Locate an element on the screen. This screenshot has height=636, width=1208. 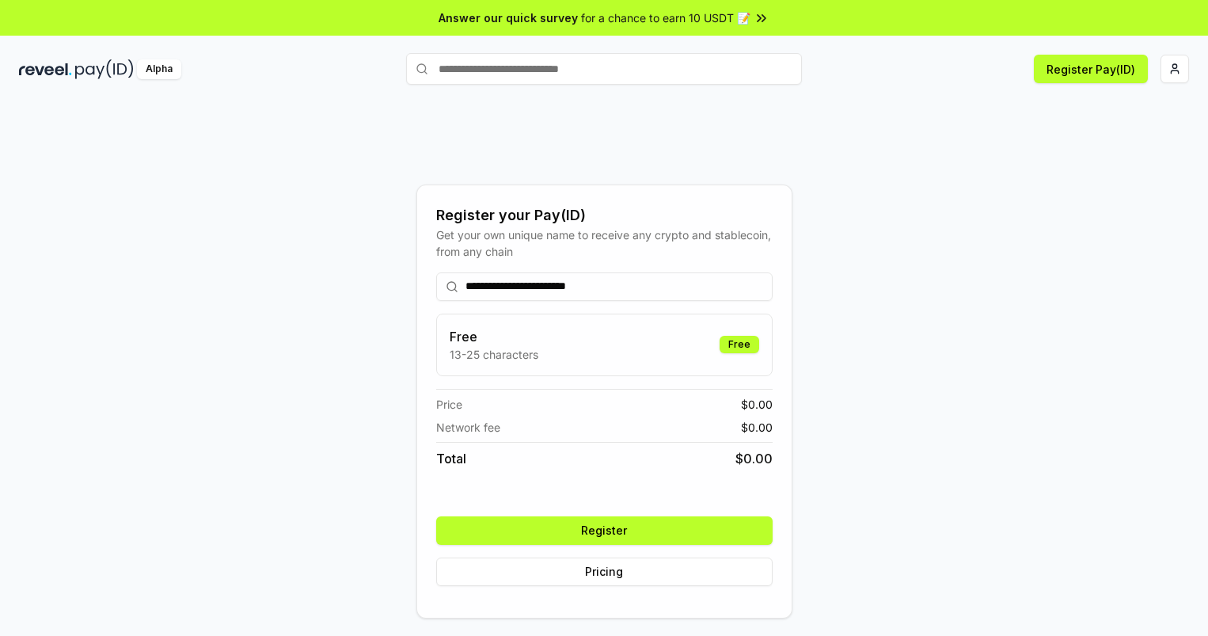
span: Price is located at coordinates (449, 404).